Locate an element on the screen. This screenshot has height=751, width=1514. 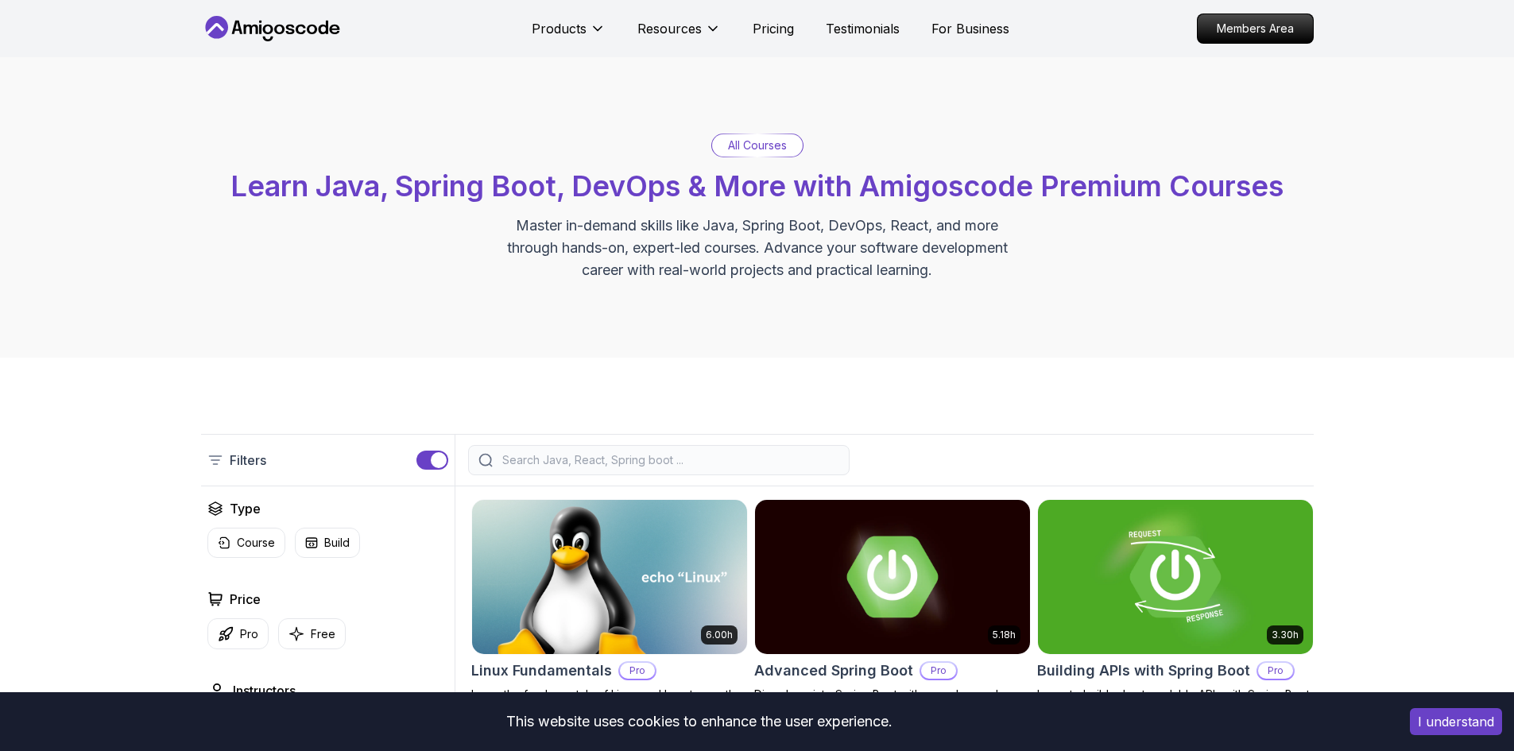
p: 6.00h is located at coordinates (719, 635).